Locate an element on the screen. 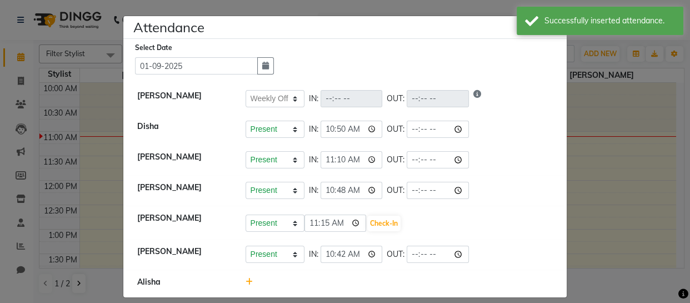 This screenshot has height=303, width=690. button: Check-In is located at coordinates (384, 223).